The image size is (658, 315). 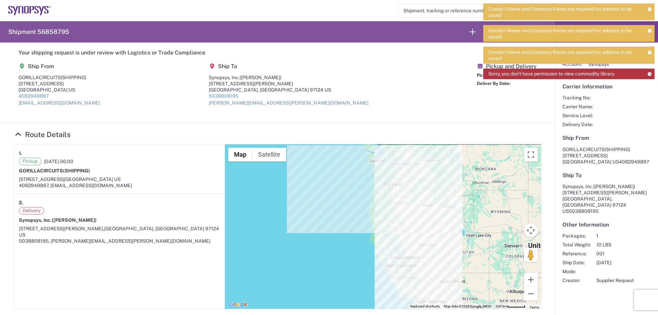 What do you see at coordinates (42, 134) in the screenshot?
I see `a: Hide Details` at bounding box center [42, 134].